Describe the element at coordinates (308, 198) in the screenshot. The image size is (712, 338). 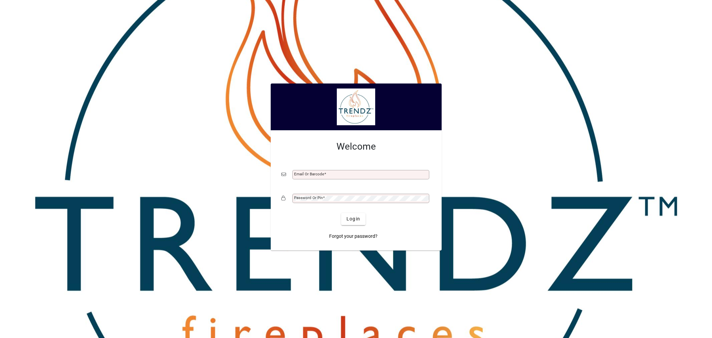
I see `mat-label: Password or Pin` at that location.